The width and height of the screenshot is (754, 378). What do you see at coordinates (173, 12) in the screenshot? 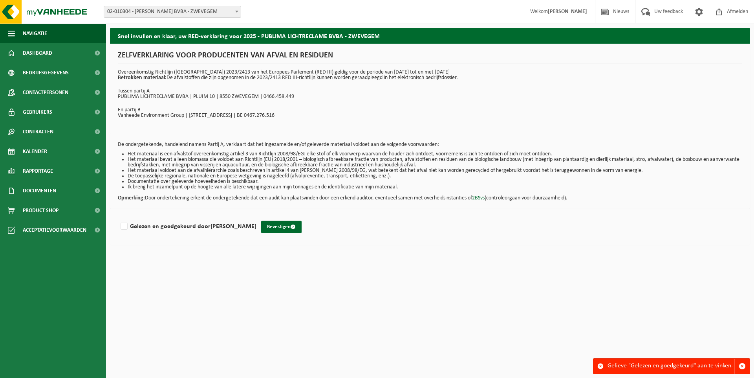
I see `span: 02-010304 - PUBLIMA LICHTRECLAME BVBA - ZWEVEGEM` at bounding box center [173, 12].